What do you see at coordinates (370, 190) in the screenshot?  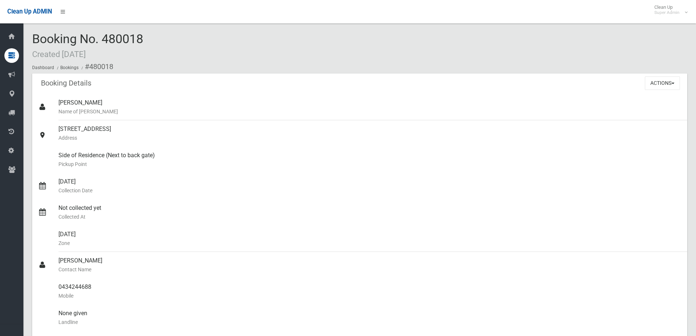 I see `small: Collection Date` at bounding box center [370, 190].